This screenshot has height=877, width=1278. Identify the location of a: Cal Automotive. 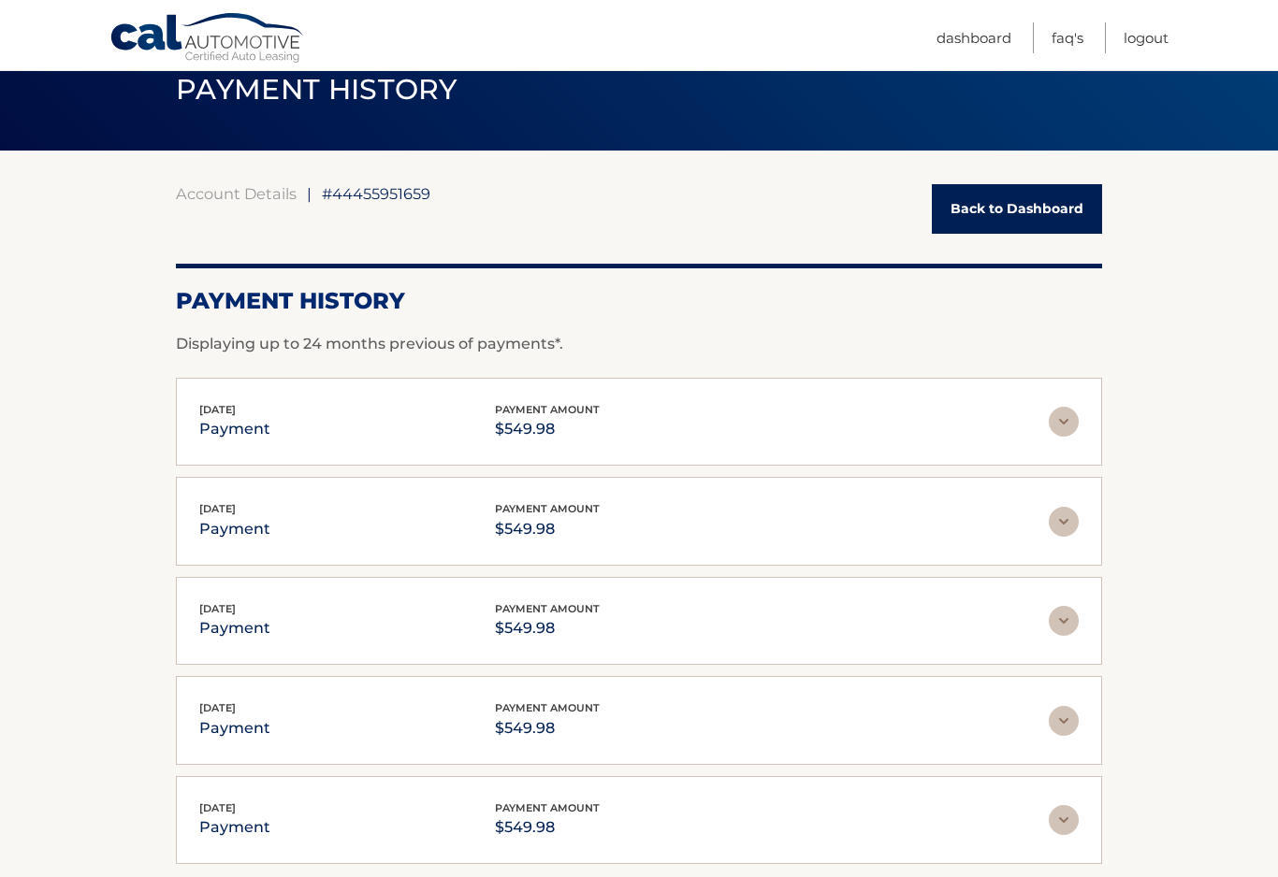
(208, 39).